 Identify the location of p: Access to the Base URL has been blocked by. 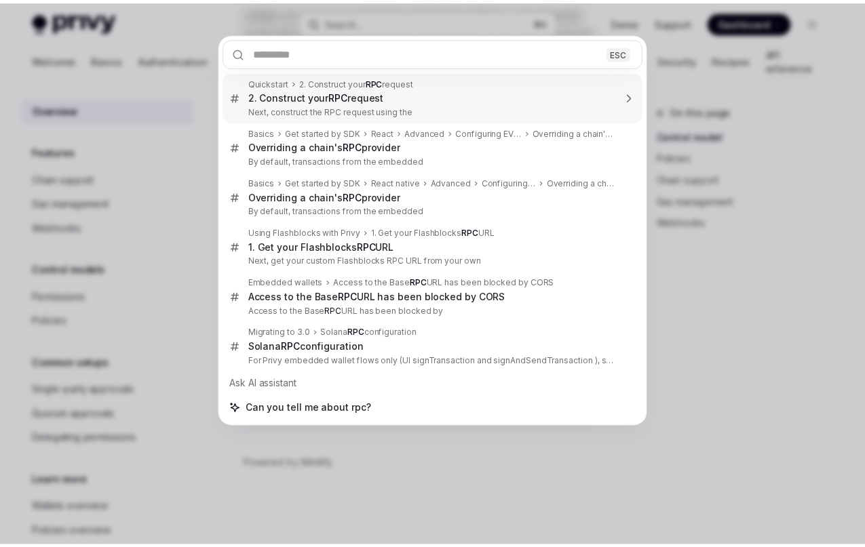
(436, 311).